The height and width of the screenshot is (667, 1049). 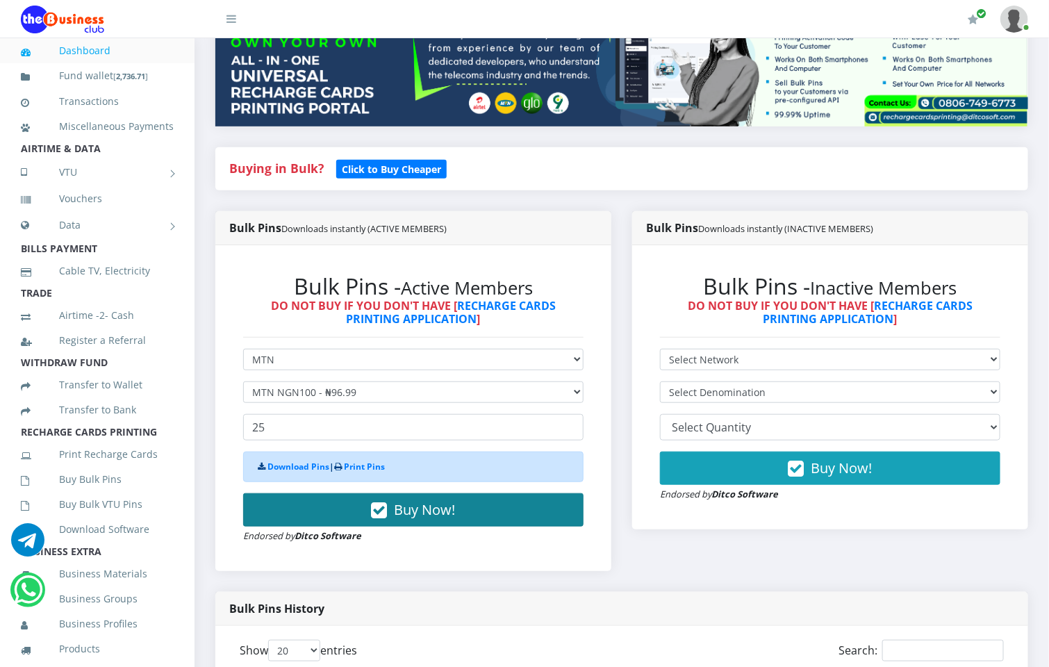 I want to click on a: Business Groups, so click(x=97, y=599).